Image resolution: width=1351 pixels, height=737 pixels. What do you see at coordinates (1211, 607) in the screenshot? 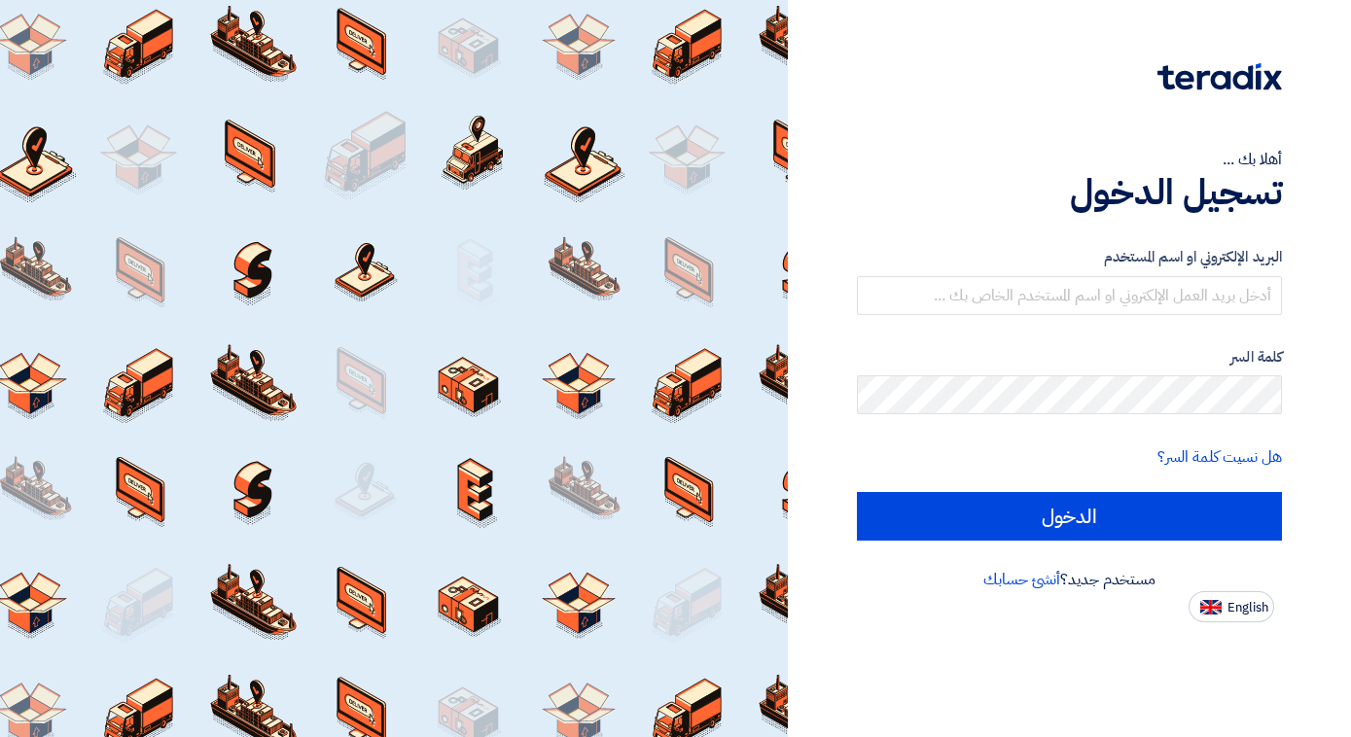
I see `img: en-US.png` at bounding box center [1211, 607].